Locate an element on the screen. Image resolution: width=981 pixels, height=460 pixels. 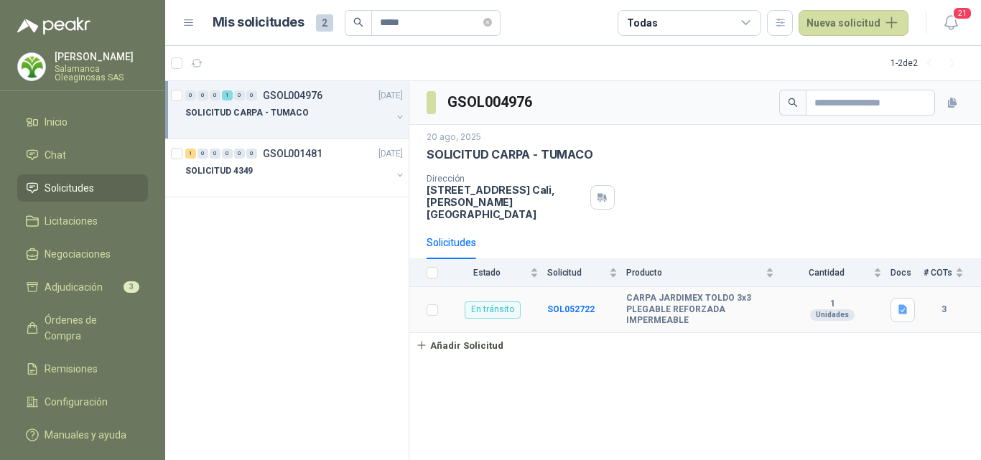
th: Docs is located at coordinates (907, 273).